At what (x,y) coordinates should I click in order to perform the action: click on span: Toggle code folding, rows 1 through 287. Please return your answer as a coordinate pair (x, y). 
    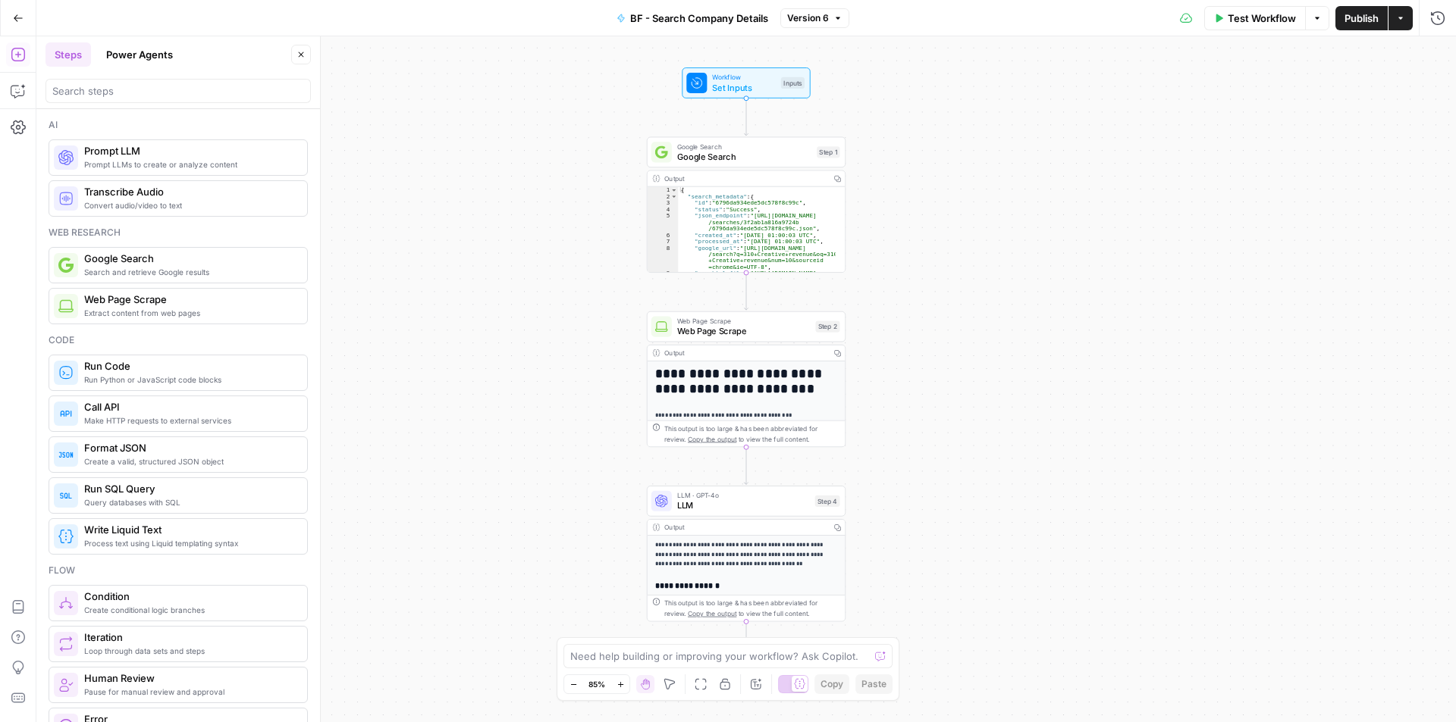
    Looking at the image, I should click on (673, 190).